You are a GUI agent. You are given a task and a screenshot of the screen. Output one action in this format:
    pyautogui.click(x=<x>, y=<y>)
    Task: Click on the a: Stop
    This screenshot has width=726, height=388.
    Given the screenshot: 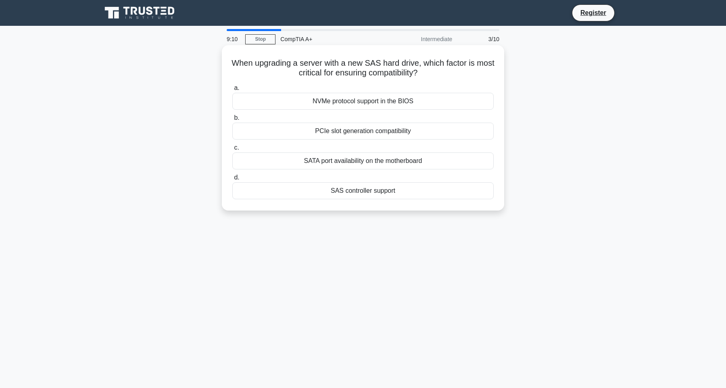 What is the action you would take?
    pyautogui.click(x=260, y=39)
    